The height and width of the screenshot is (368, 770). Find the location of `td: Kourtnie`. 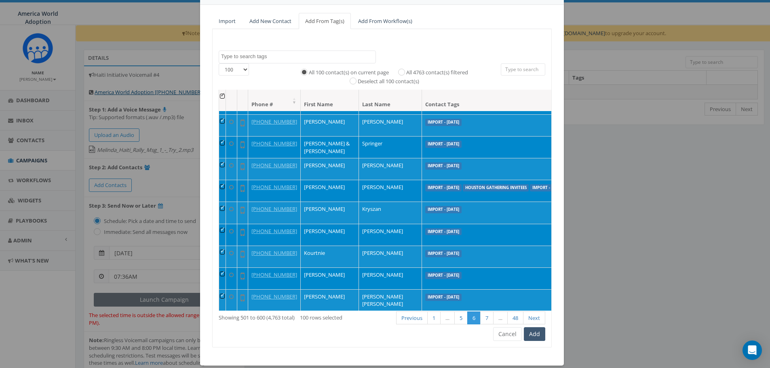

td: Kourtnie is located at coordinates (330, 257).